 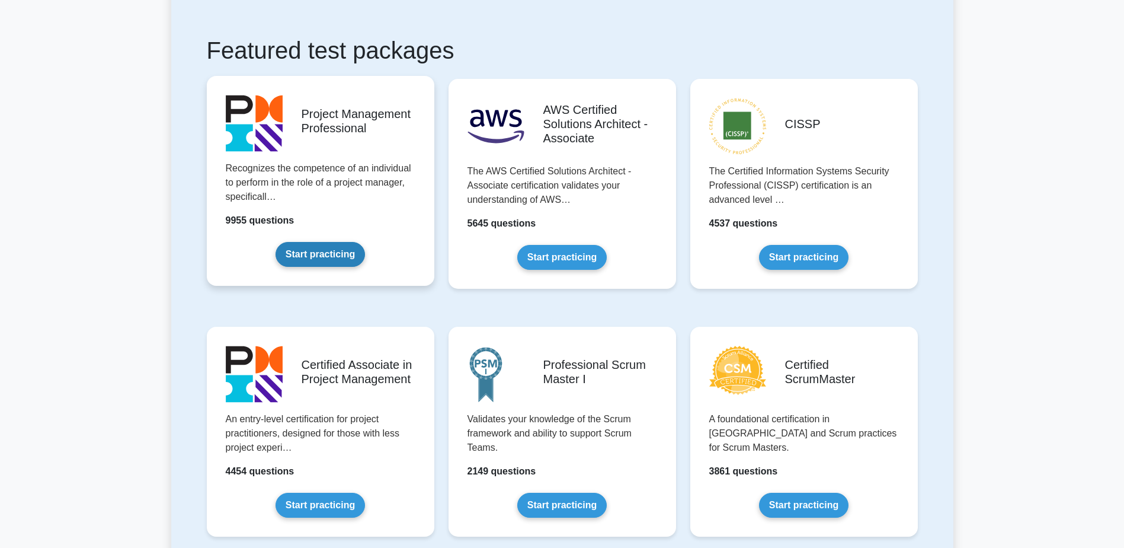 What do you see at coordinates (562, 50) in the screenshot?
I see `h1: Featured test packages` at bounding box center [562, 50].